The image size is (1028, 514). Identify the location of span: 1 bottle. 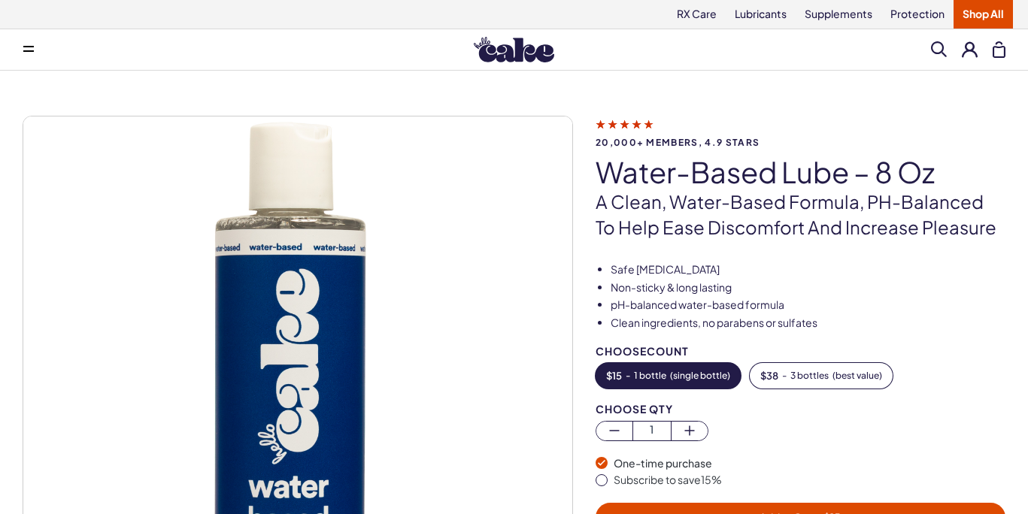
(650, 376).